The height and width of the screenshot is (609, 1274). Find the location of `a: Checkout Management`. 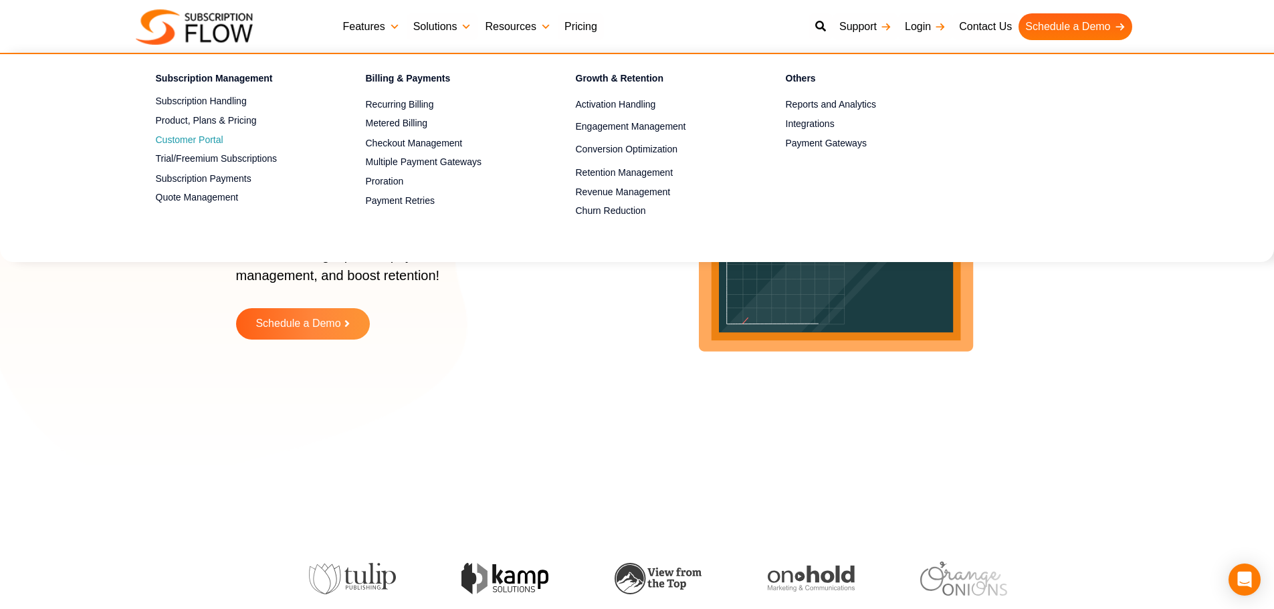

a: Checkout Management is located at coordinates (447, 143).